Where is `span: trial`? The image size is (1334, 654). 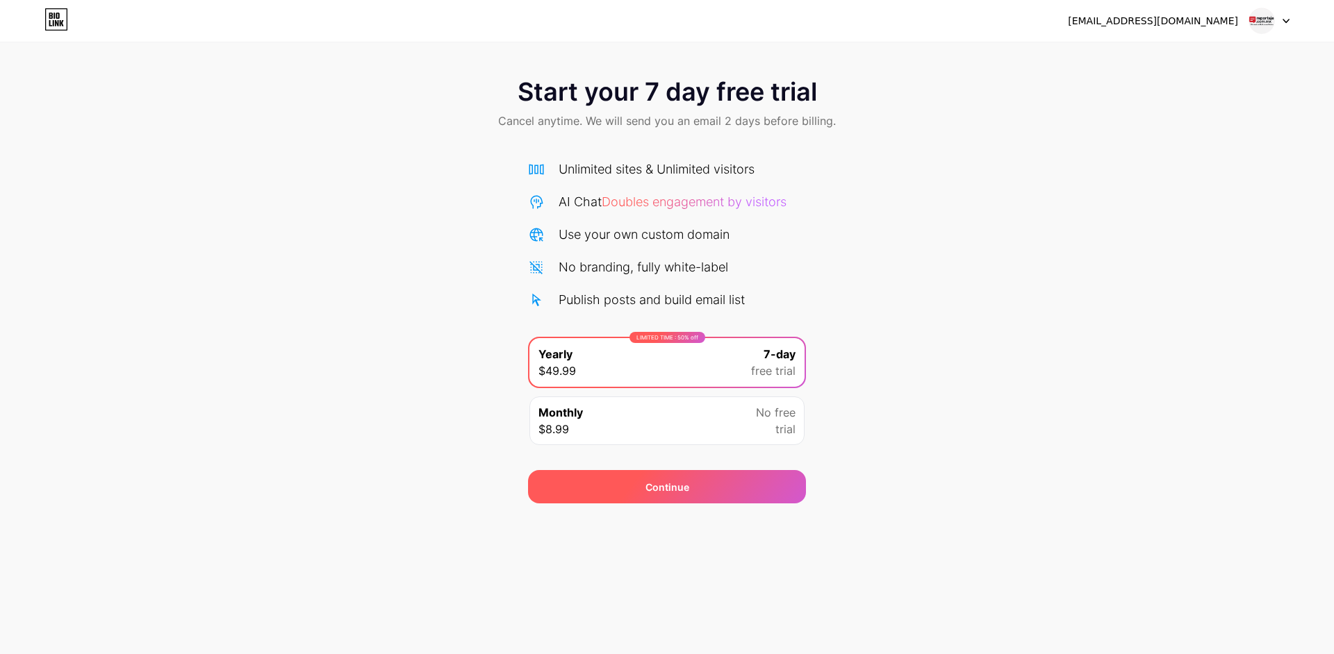 span: trial is located at coordinates (785, 429).